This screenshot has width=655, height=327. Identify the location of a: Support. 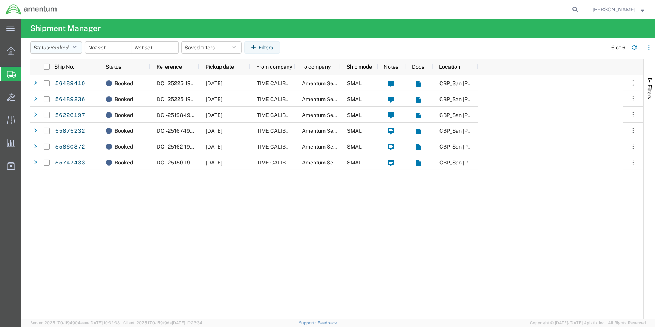
(308, 323).